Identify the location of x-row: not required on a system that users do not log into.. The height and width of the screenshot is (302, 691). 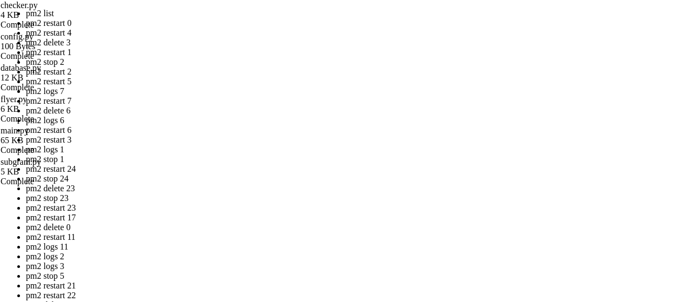
(278, 72).